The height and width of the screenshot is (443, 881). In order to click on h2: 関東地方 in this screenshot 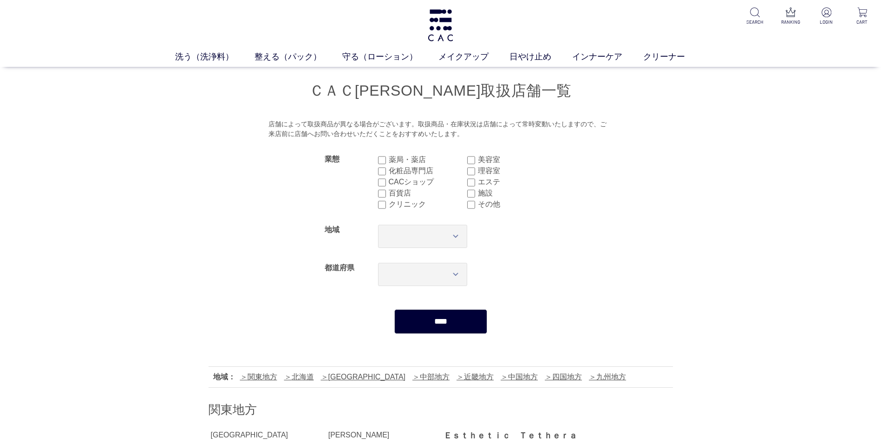, I will do `click(441, 409)`.